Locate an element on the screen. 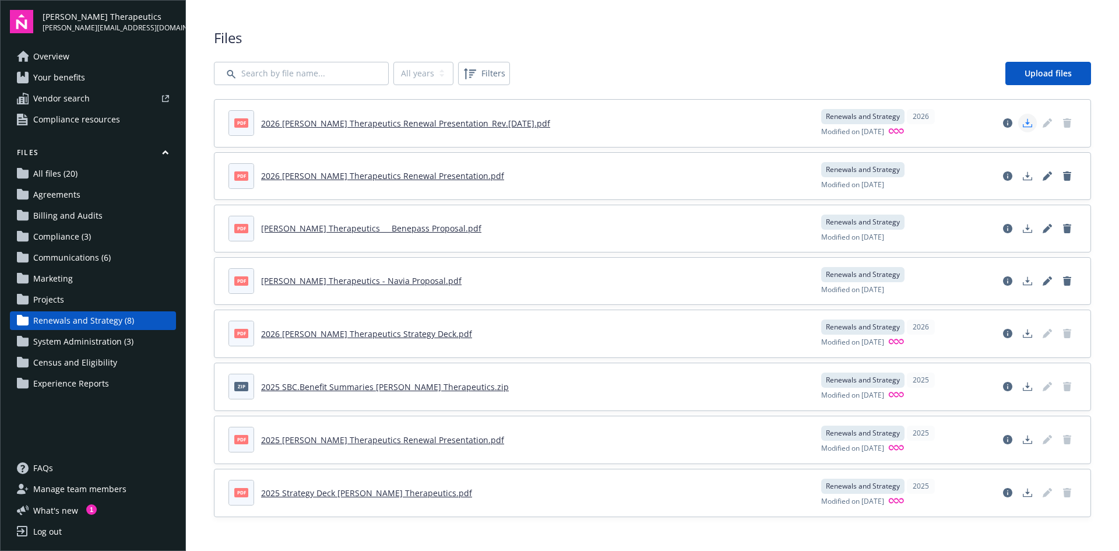 Image resolution: width=1119 pixels, height=551 pixels. a: System Administration (3) is located at coordinates (93, 342).